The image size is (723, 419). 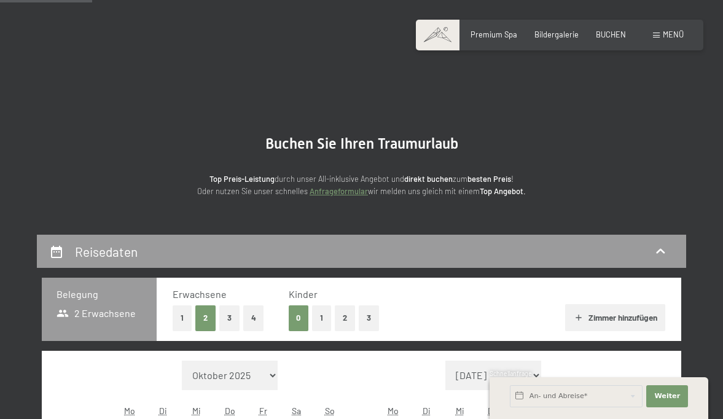 I want to click on span: Schnellanfrage, so click(x=511, y=374).